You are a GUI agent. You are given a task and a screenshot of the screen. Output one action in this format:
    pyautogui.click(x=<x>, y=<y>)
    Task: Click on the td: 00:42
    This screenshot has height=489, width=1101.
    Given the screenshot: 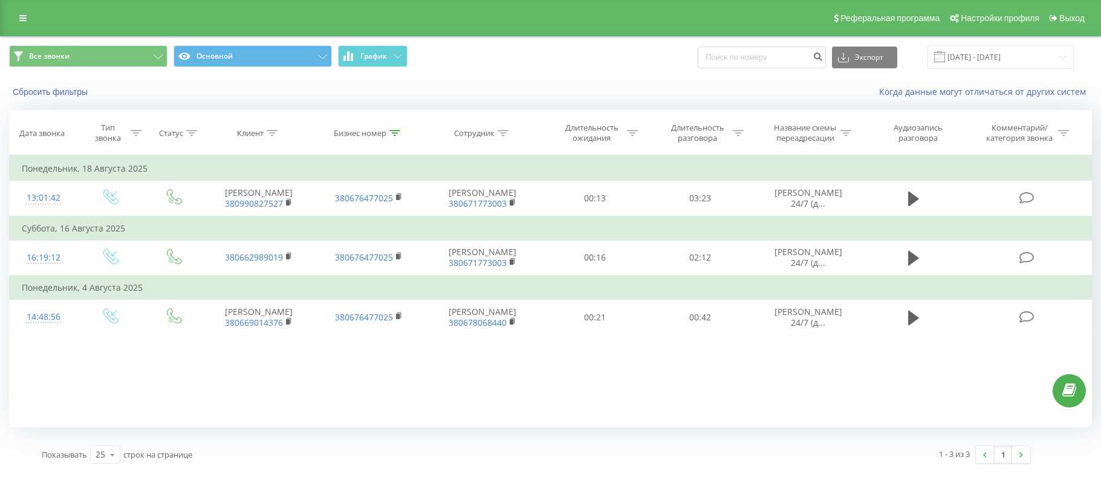 What is the action you would take?
    pyautogui.click(x=700, y=317)
    